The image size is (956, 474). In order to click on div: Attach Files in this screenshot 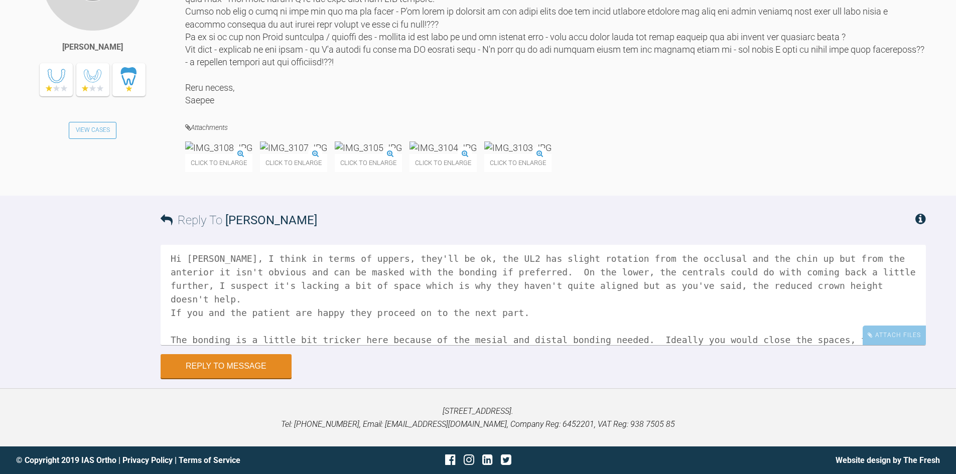, I will do `click(894, 335)`.